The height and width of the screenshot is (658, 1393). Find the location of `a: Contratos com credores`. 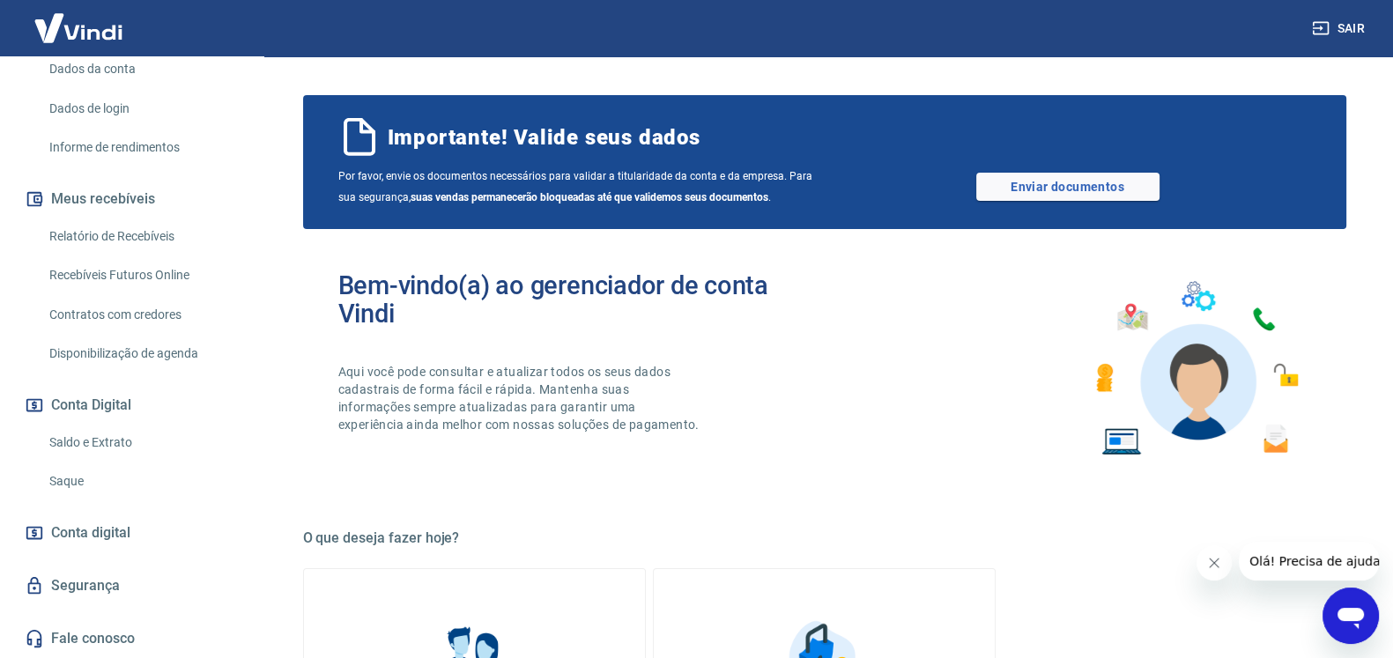

a: Contratos com credores is located at coordinates (142, 315).